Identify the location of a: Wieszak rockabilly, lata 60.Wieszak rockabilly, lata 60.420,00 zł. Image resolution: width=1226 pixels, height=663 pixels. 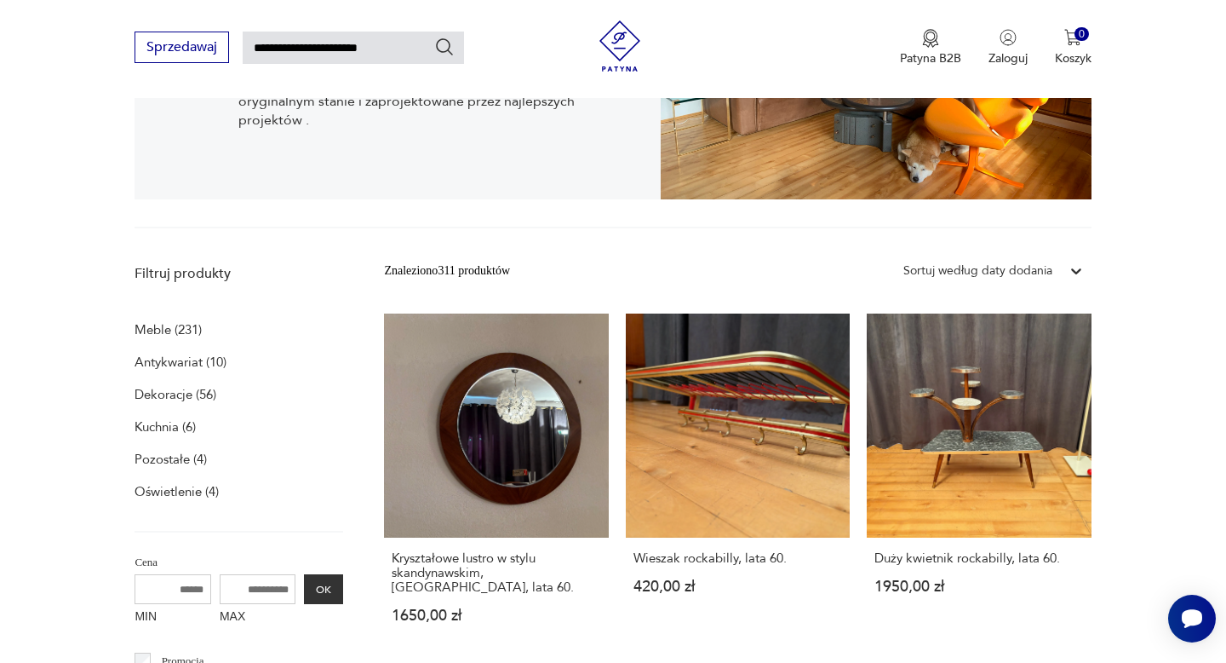
(738, 485).